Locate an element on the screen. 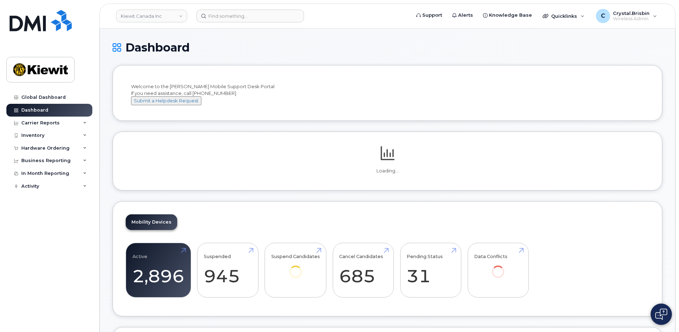  a: Mobility Devices is located at coordinates (151, 222).